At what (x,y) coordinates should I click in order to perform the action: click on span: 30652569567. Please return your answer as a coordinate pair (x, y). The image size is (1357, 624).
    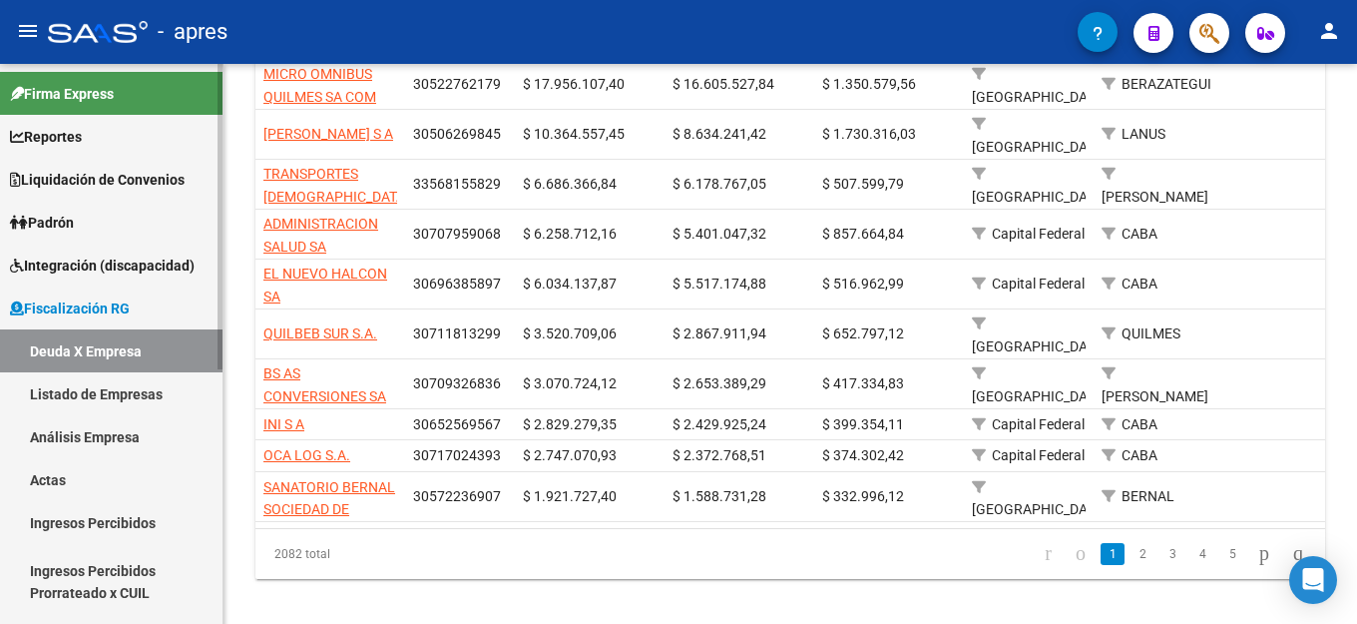
    Looking at the image, I should click on (457, 424).